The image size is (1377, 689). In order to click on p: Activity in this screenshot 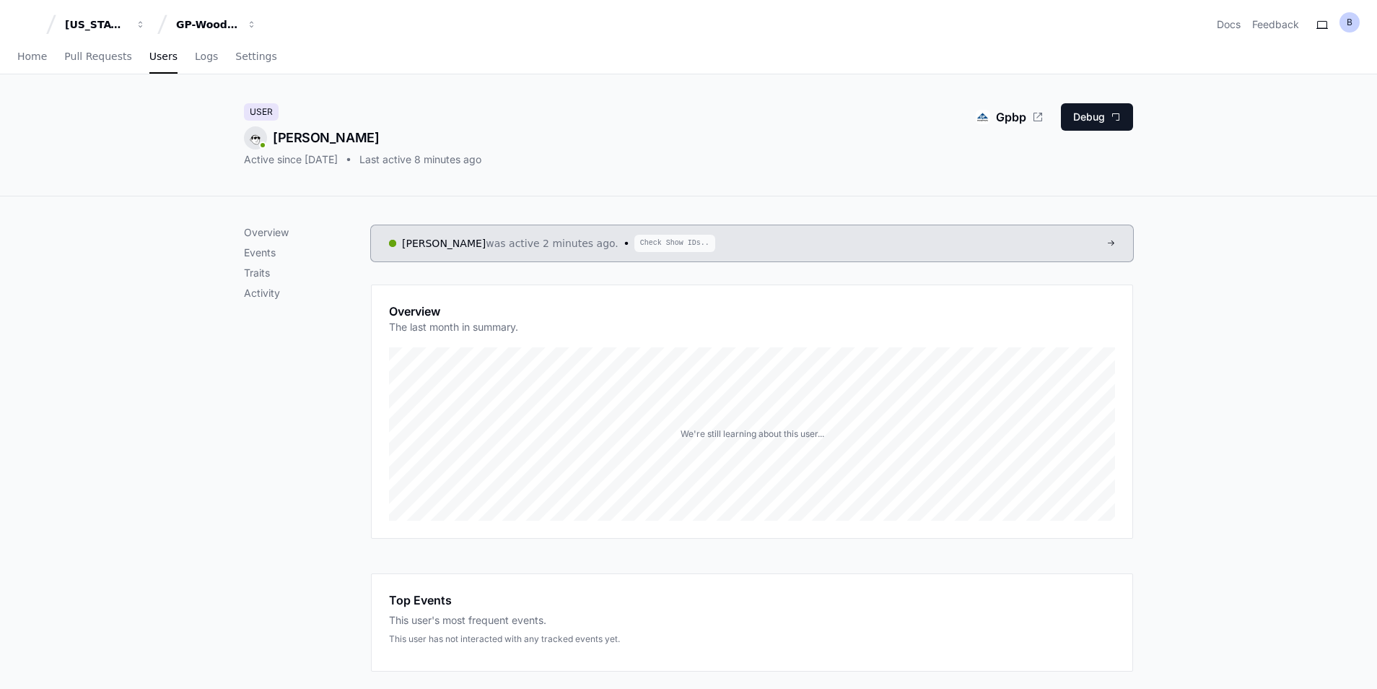, I will do `click(307, 293)`.